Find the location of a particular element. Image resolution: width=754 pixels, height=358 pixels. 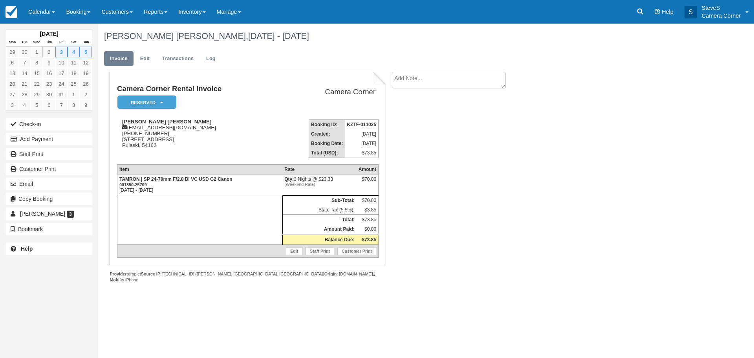

th: Booking ID: is located at coordinates (327, 124).